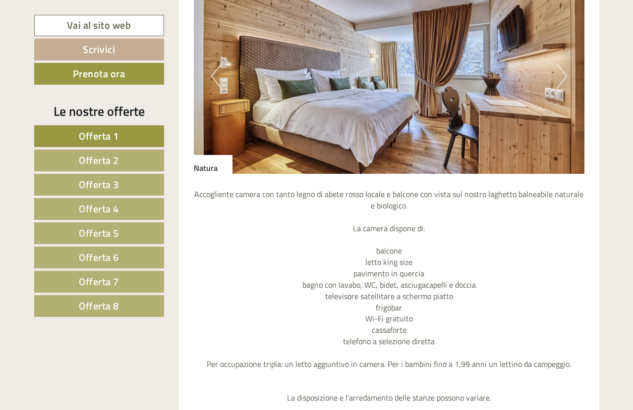  Describe the element at coordinates (99, 74) in the screenshot. I see `a: Prenota ora` at that location.